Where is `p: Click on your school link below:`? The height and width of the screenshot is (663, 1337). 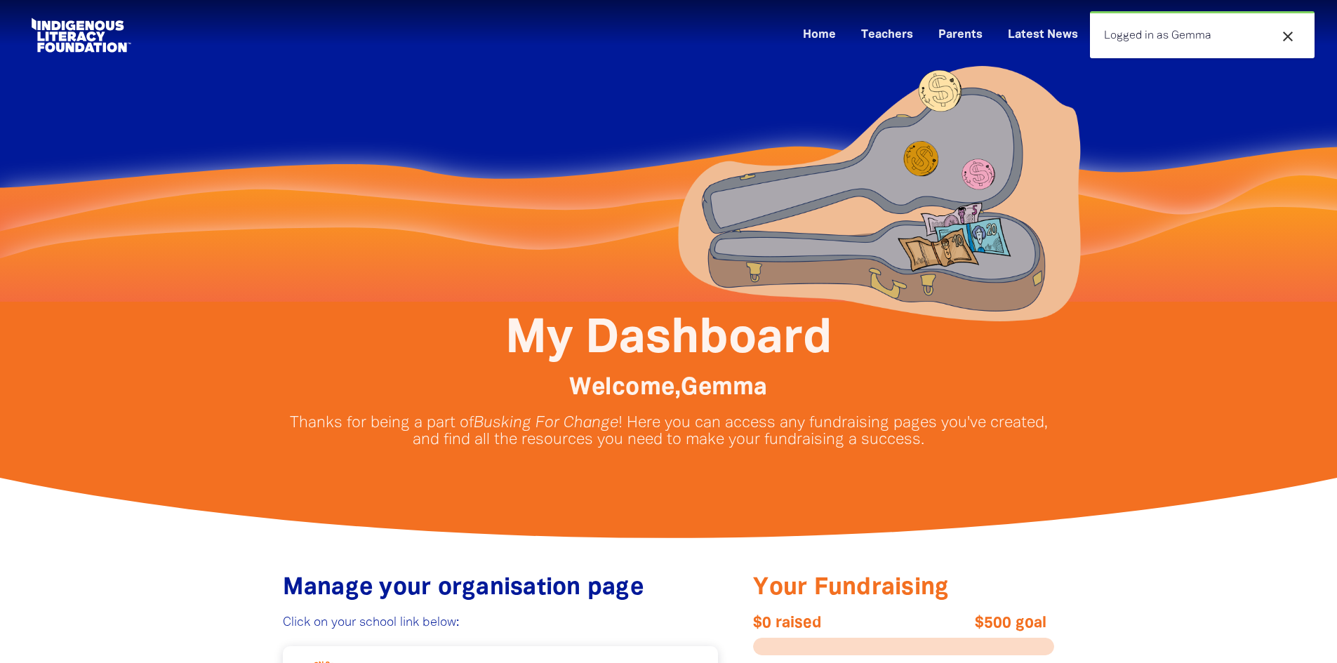
p: Click on your school link below: is located at coordinates (500, 623).